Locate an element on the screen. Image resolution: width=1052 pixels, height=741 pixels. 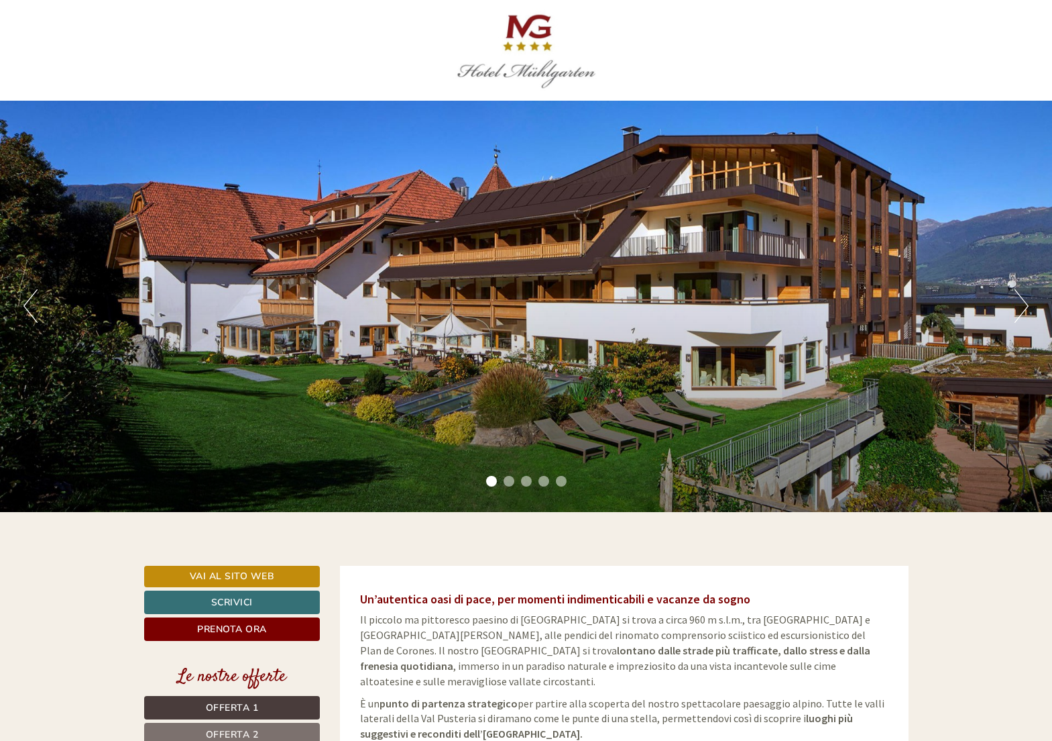
span: Un’autentica oasi di pace, per momenti indimenticabili e vacanze da sogno is located at coordinates (555, 598).